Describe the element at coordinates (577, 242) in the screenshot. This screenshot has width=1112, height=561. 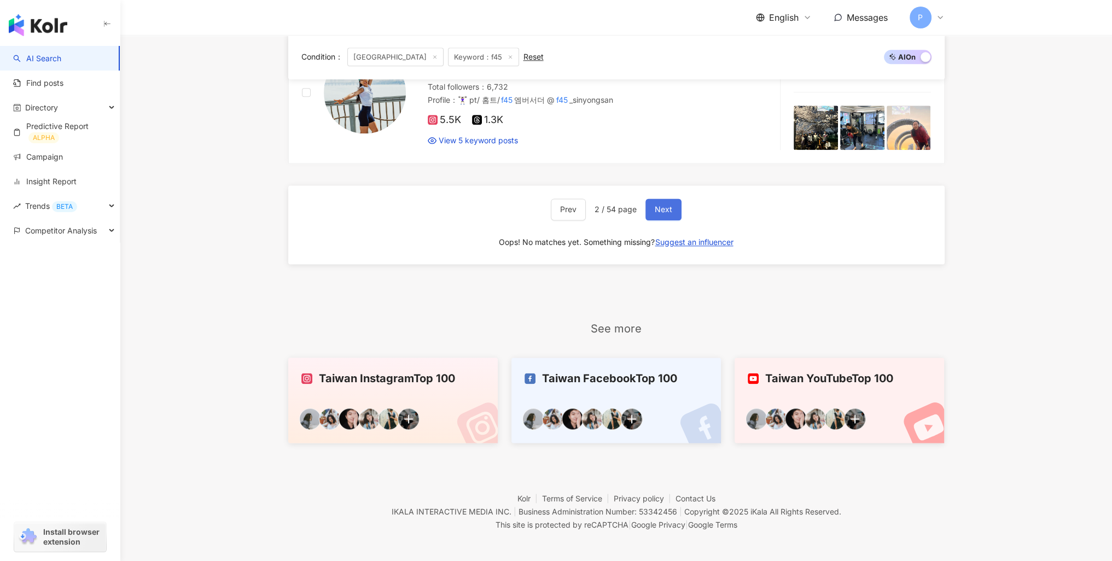
I see `div: Oops! No matches yet. Something missing?` at that location.